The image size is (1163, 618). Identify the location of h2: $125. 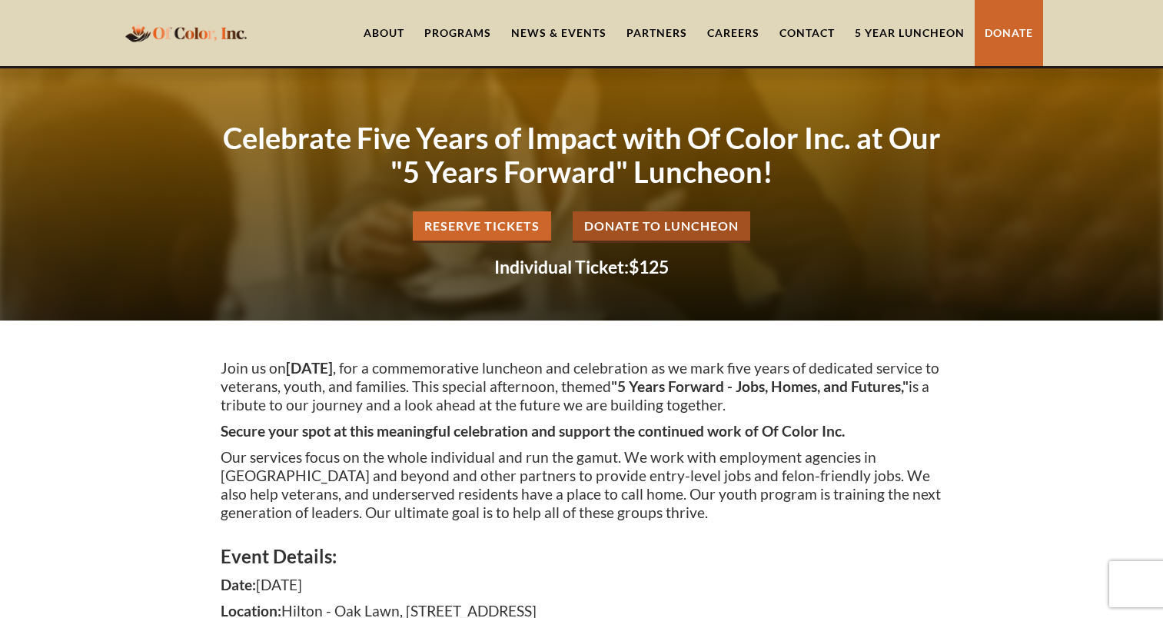
(582, 267).